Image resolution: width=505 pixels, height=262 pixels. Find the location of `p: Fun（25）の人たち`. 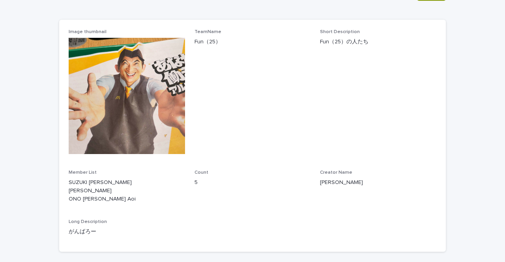

p: Fun（25）の人たち is located at coordinates (378, 42).